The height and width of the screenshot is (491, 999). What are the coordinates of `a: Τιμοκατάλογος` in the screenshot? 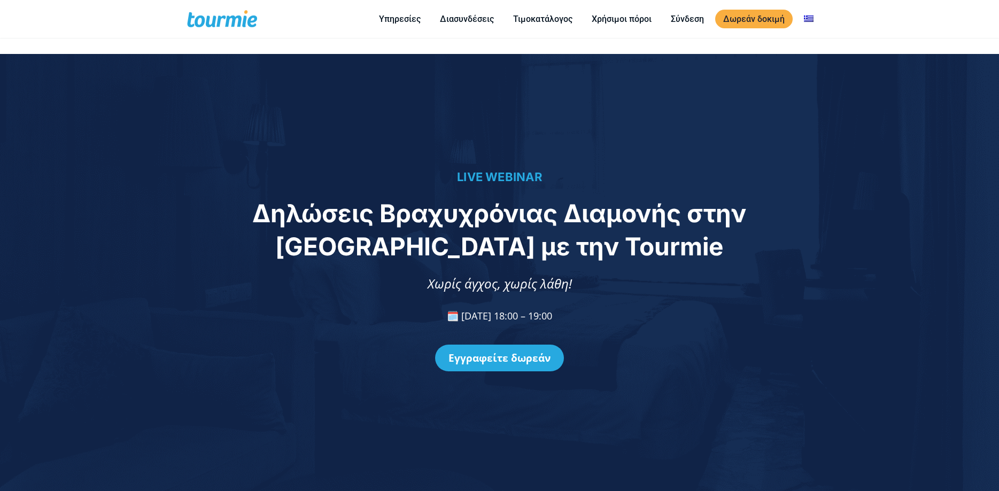 It's located at (543, 19).